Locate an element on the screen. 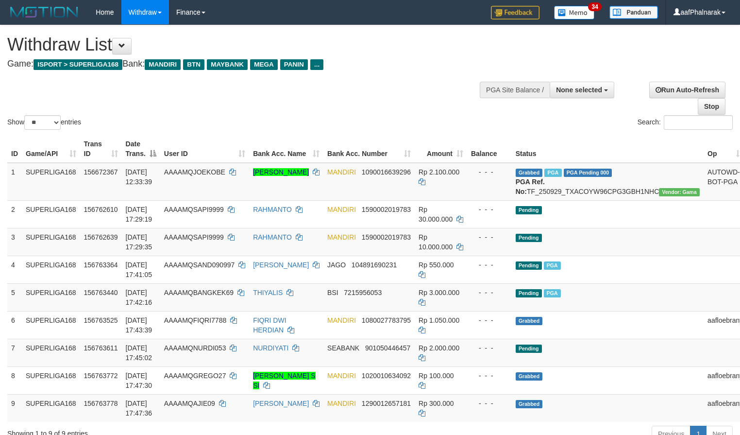 Image resolution: width=740 pixels, height=435 pixels. span: Rp 30.000.000 is located at coordinates (436, 214).